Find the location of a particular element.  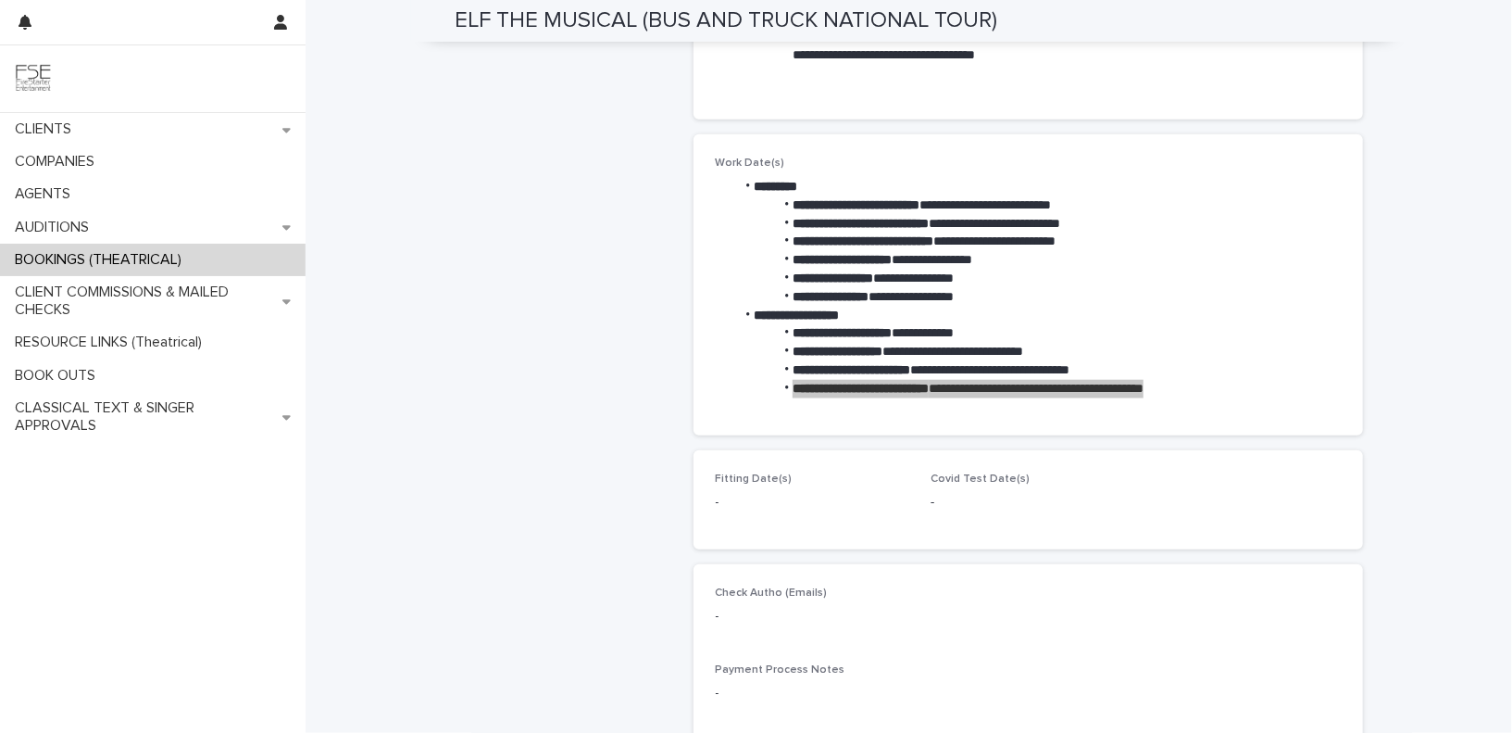

p: RESOURCE LINKS (Theatrical) is located at coordinates (112, 342).